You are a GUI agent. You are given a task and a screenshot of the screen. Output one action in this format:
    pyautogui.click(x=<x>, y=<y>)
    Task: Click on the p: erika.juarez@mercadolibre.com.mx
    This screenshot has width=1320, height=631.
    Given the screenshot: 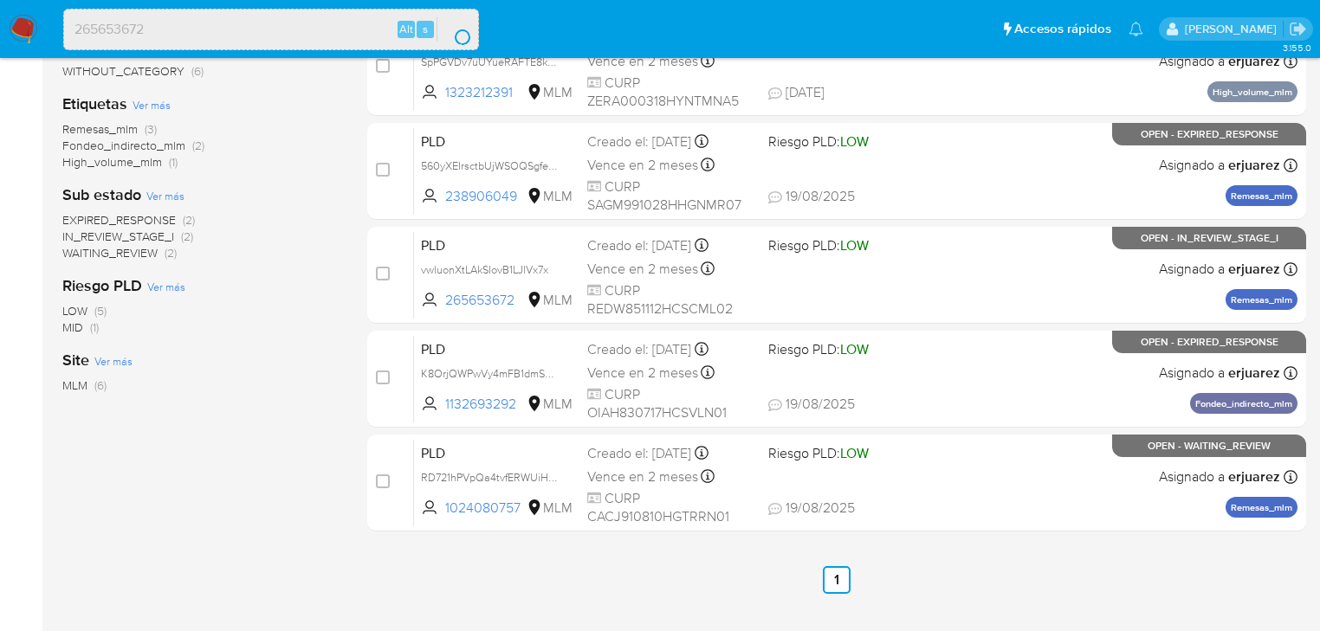 What is the action you would take?
    pyautogui.click(x=1233, y=29)
    